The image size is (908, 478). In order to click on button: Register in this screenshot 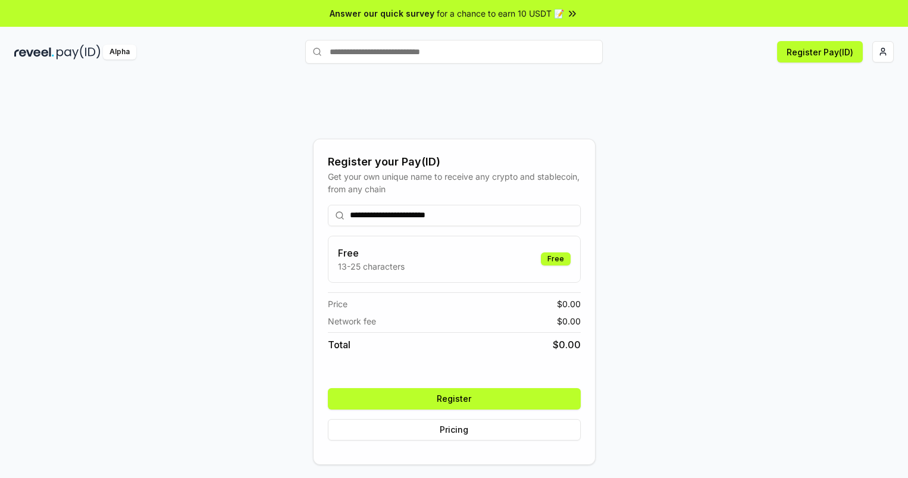, I will do `click(454, 399)`.